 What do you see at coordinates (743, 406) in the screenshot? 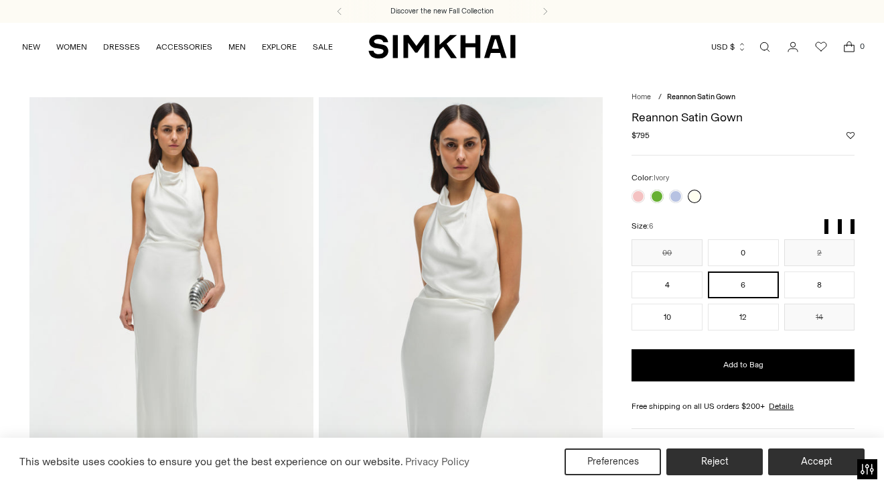
I see `div: Free shipping on all US orders $200+` at bounding box center [743, 406].